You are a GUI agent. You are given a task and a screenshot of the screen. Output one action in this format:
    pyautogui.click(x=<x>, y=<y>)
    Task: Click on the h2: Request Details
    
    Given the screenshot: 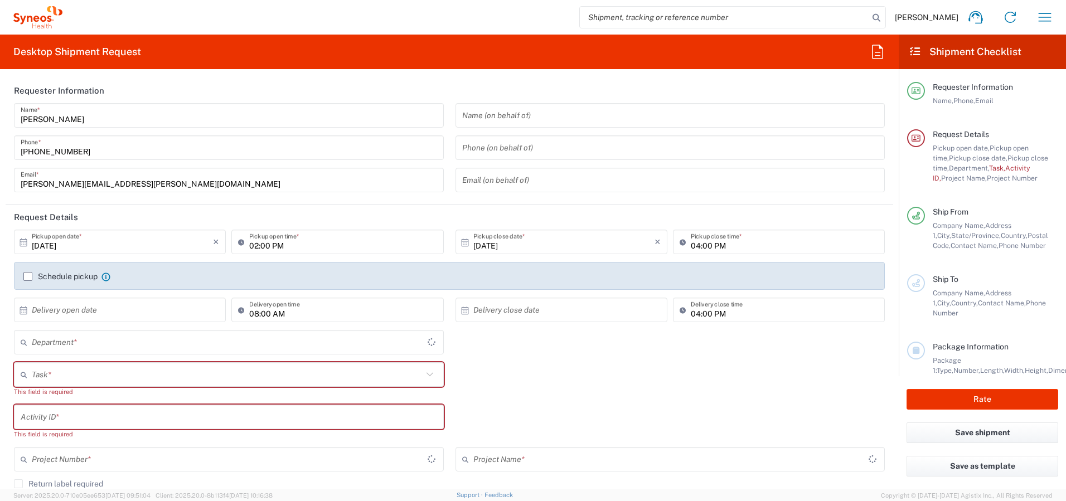 What is the action you would take?
    pyautogui.click(x=46, y=217)
    